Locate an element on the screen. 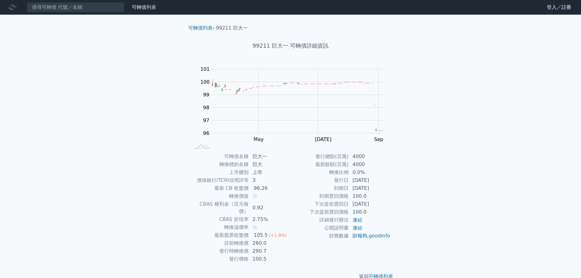 The height and width of the screenshot is (278, 581). td: 最新餘額(百萬) is located at coordinates (320, 164).